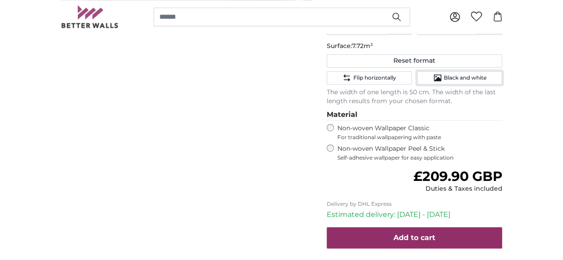 This screenshot has width=563, height=260. I want to click on button: Reset format, so click(415, 61).